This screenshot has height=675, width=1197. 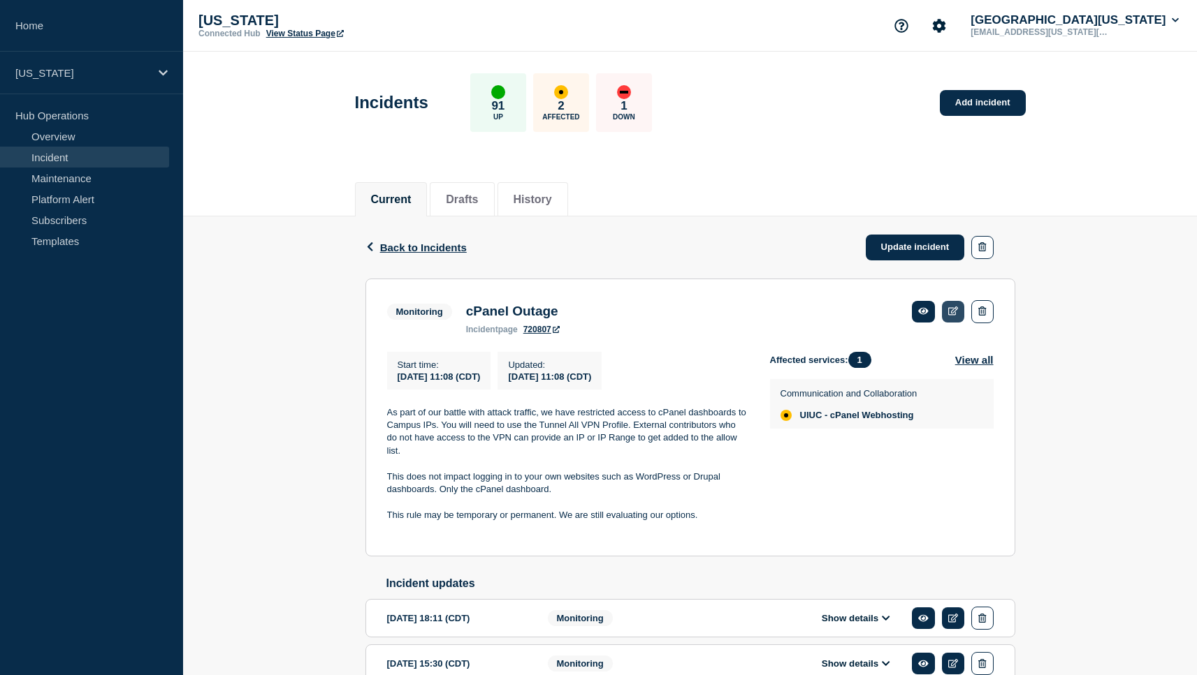 I want to click on p: This does not impact logging in to your own websites such as WordPress or Drupal dashboards. Only..., so click(x=567, y=483).